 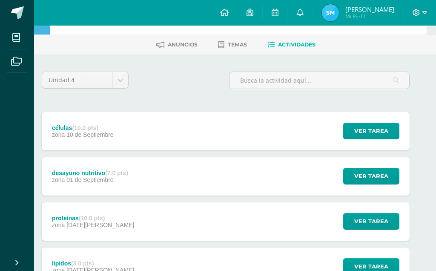 What do you see at coordinates (90, 135) in the screenshot?
I see `span: 10 de Septiembre` at bounding box center [90, 135].